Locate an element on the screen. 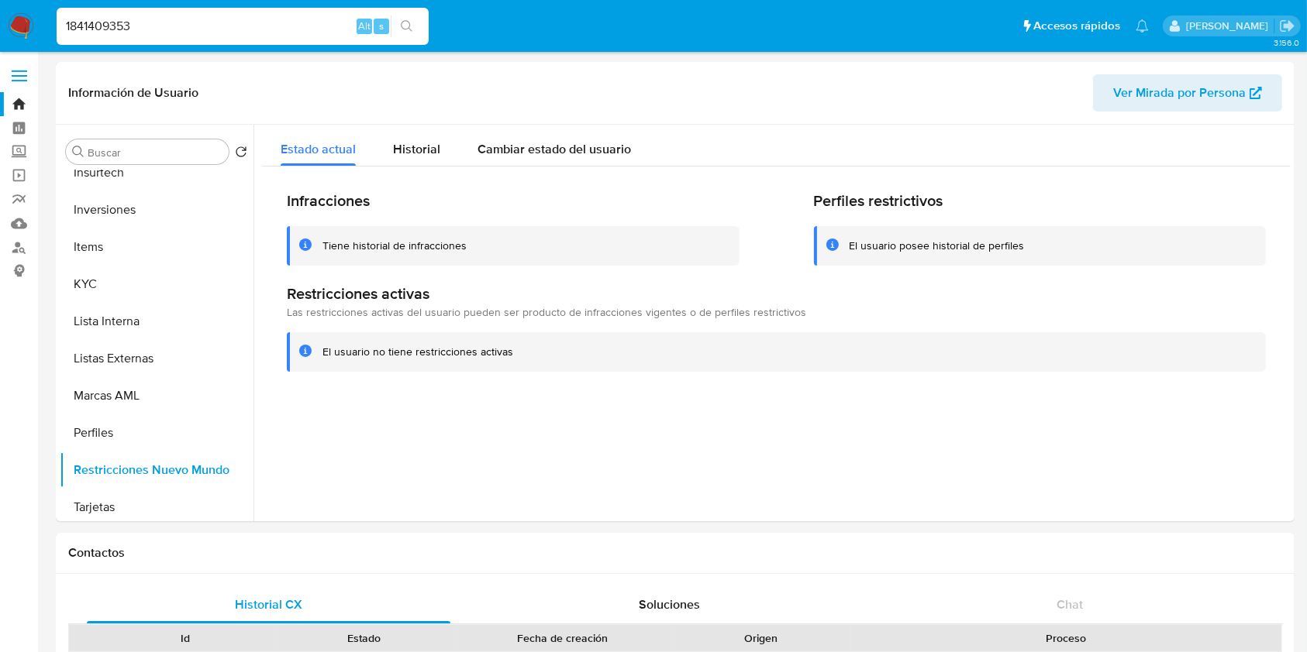 This screenshot has height=652, width=1307. button: Inversiones is located at coordinates (157, 210).